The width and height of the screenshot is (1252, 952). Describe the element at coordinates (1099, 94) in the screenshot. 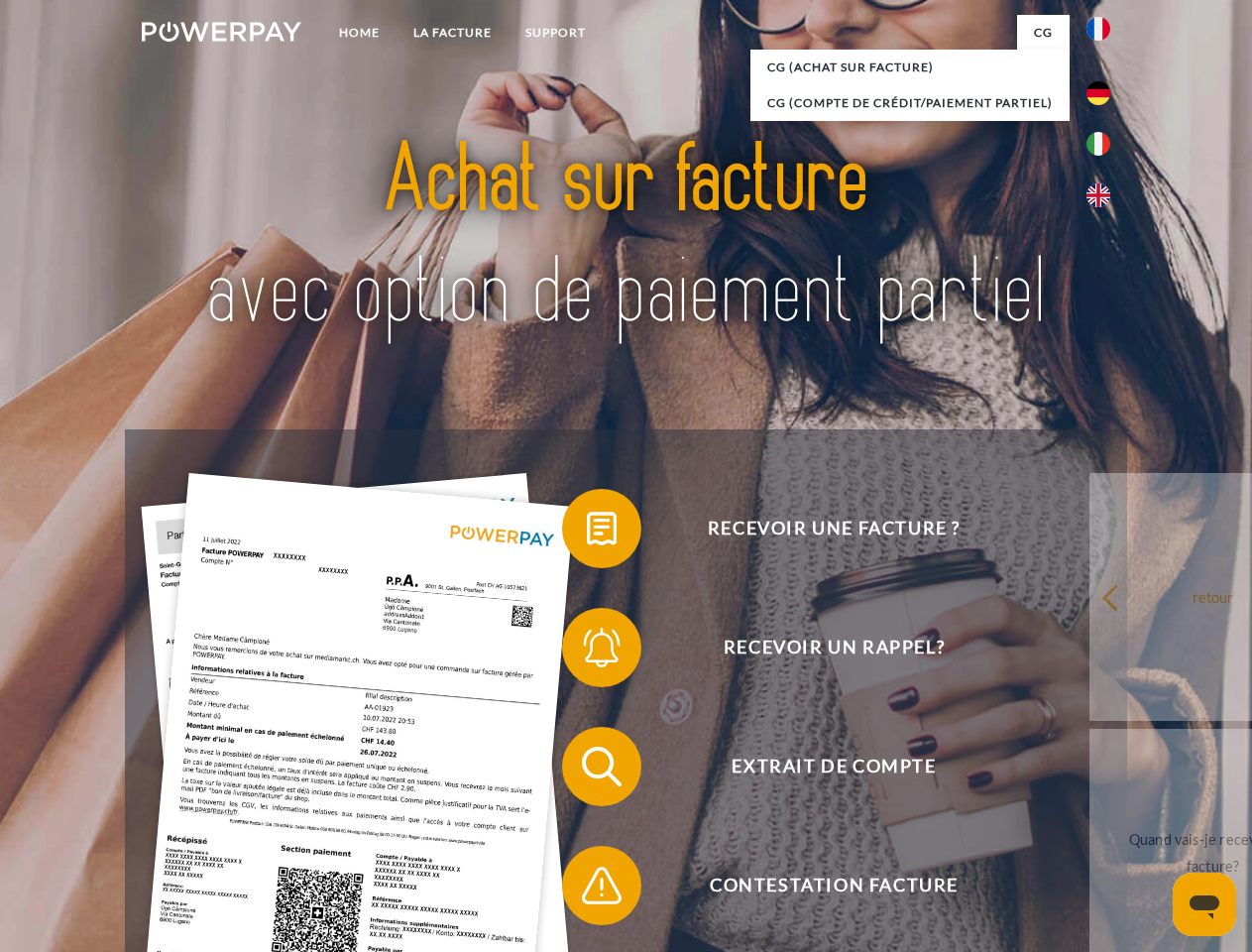

I see `img: de` at that location.